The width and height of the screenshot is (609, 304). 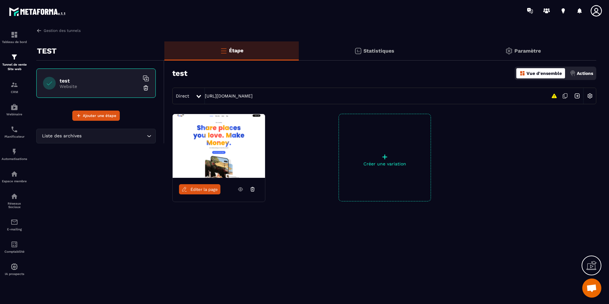 What do you see at coordinates (14, 114) in the screenshot?
I see `p: Webinaire` at bounding box center [14, 114].